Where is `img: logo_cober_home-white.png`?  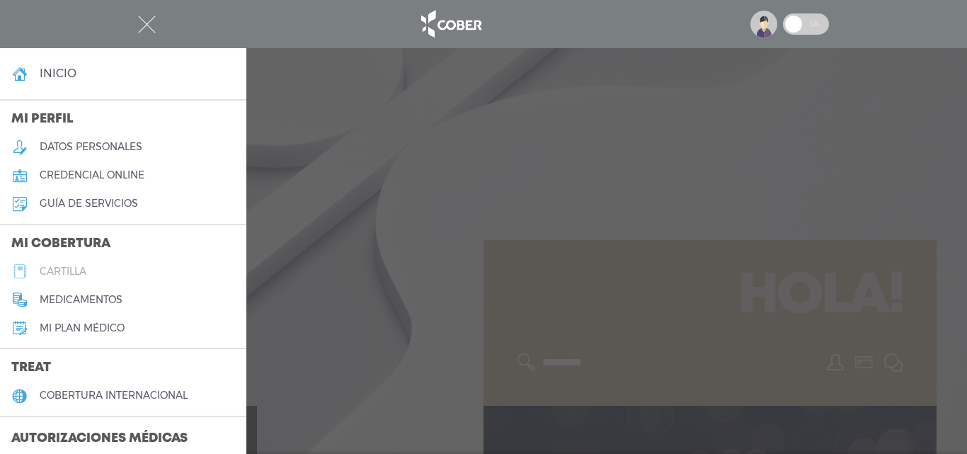
img: logo_cober_home-white.png is located at coordinates (450, 24).